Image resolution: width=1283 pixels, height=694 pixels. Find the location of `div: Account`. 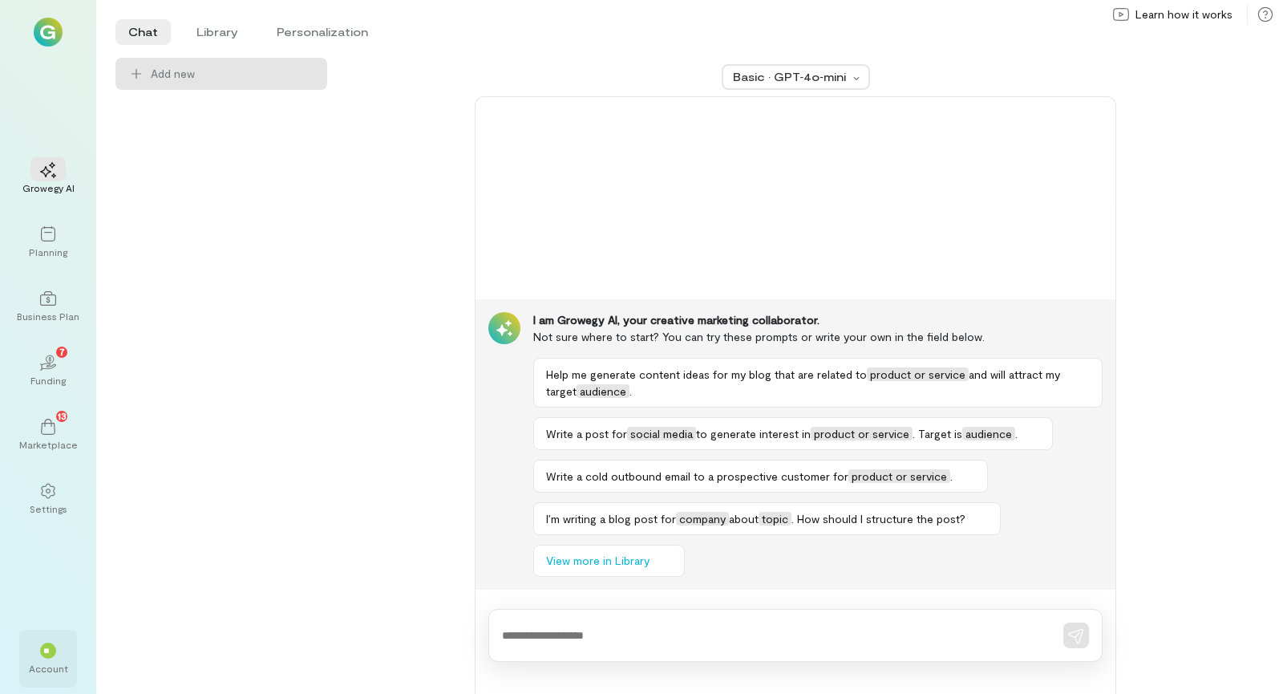

div: Account is located at coordinates (48, 668).